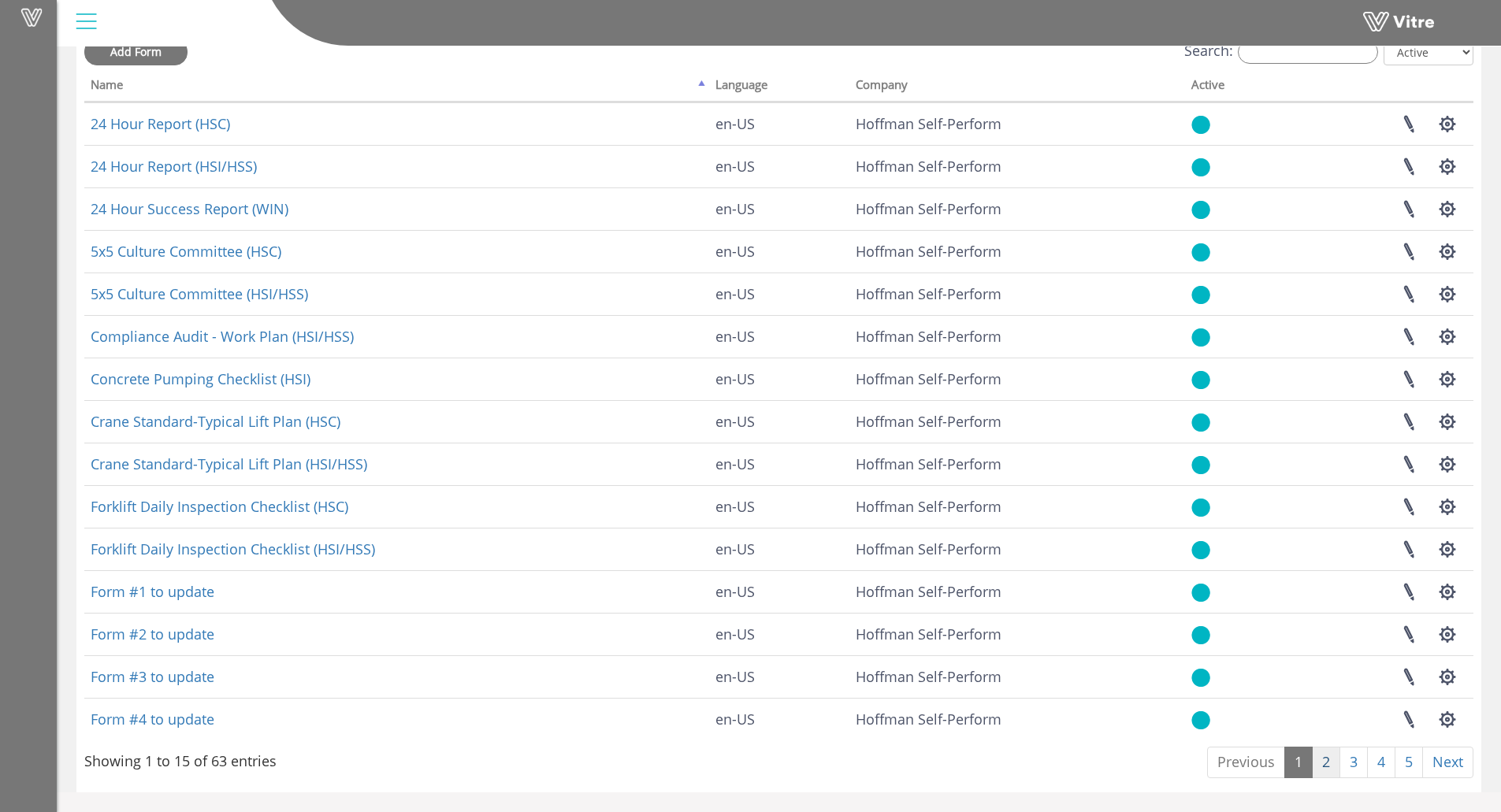  What do you see at coordinates (1326, 763) in the screenshot?
I see `a: 2` at bounding box center [1326, 763].